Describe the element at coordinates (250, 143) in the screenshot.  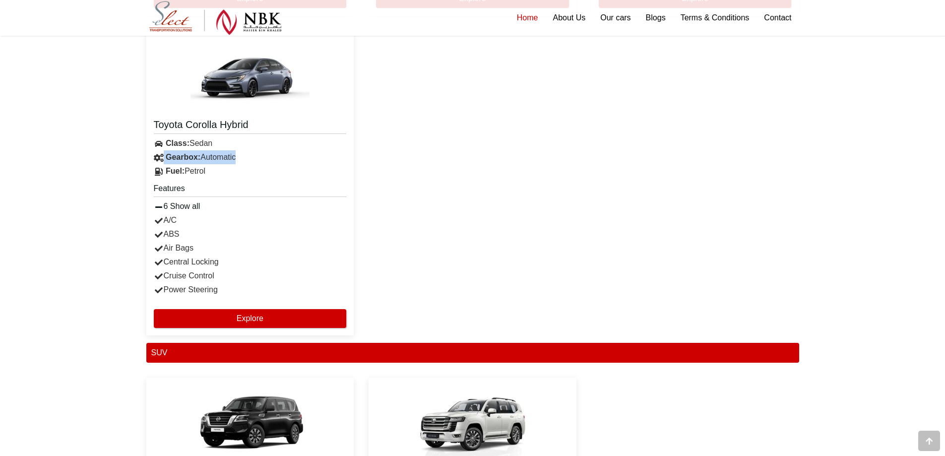
I see `div: Sedan` at that location.